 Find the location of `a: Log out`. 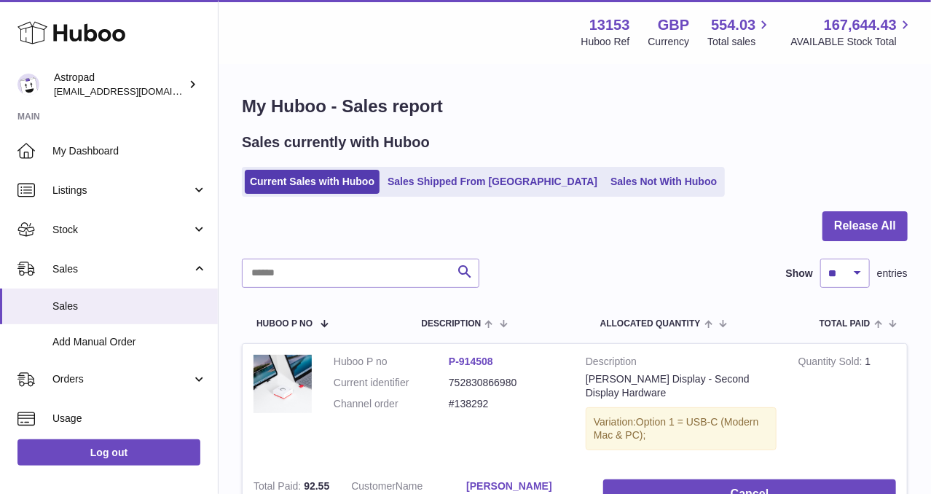

a: Log out is located at coordinates (109, 452).